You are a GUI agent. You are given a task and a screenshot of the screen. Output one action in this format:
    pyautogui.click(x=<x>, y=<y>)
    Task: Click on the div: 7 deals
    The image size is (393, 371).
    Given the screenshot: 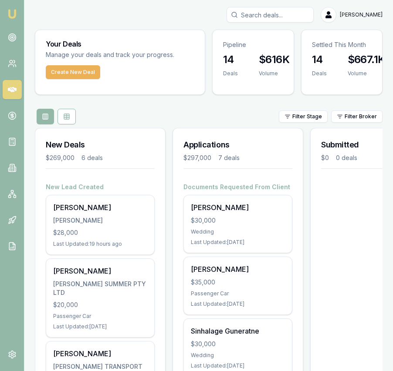 What is the action you would take?
    pyautogui.click(x=229, y=158)
    